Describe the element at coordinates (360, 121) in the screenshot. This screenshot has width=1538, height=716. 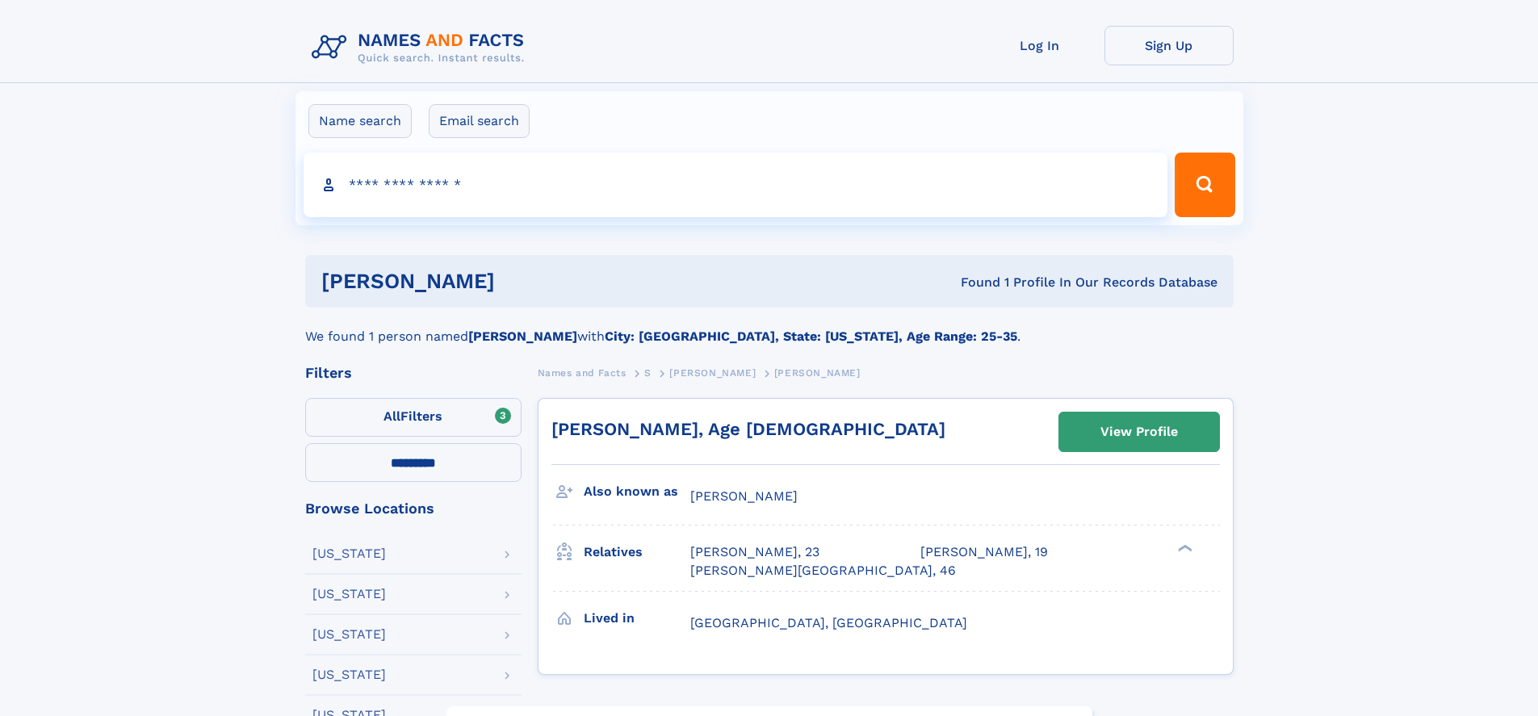
I see `label: Name search` at that location.